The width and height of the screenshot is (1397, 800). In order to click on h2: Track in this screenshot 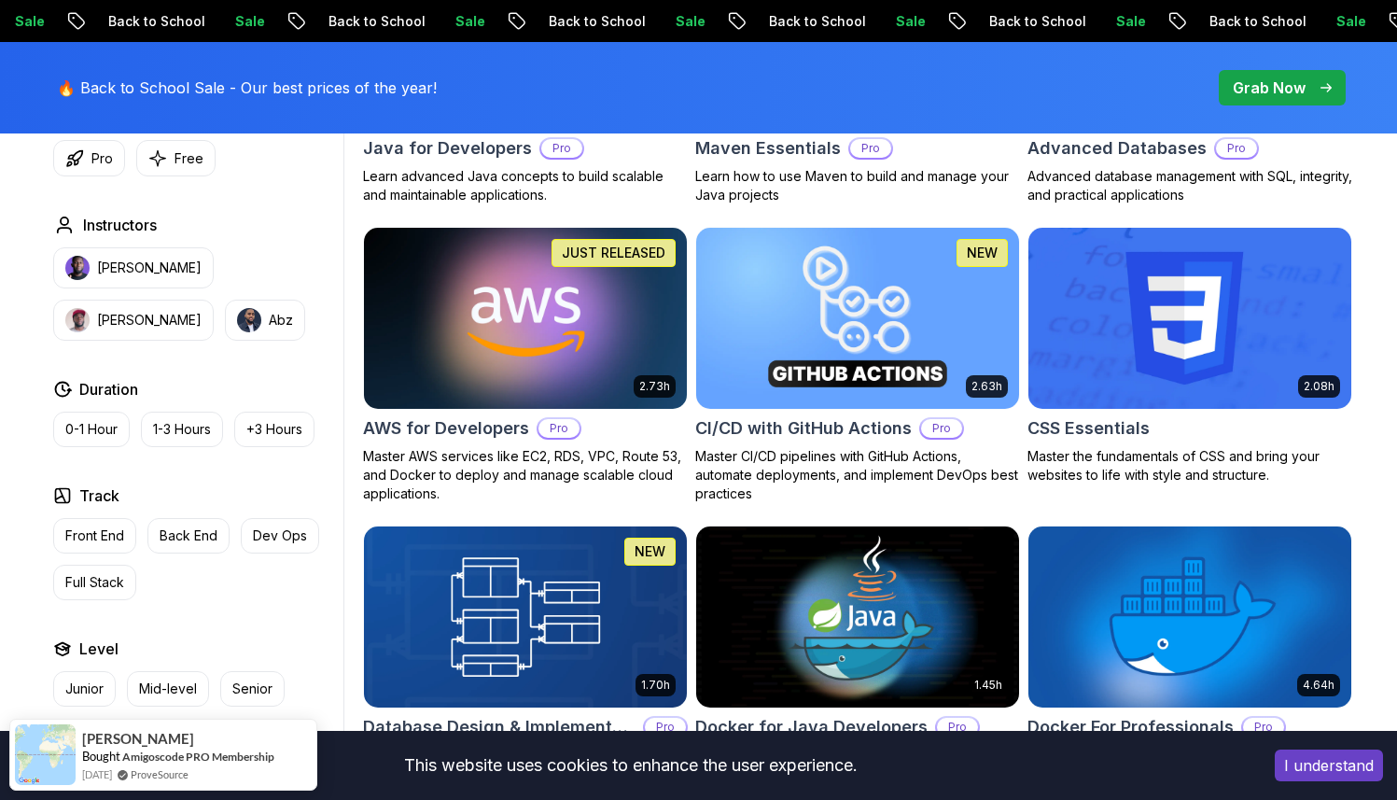, I will do `click(99, 496)`.